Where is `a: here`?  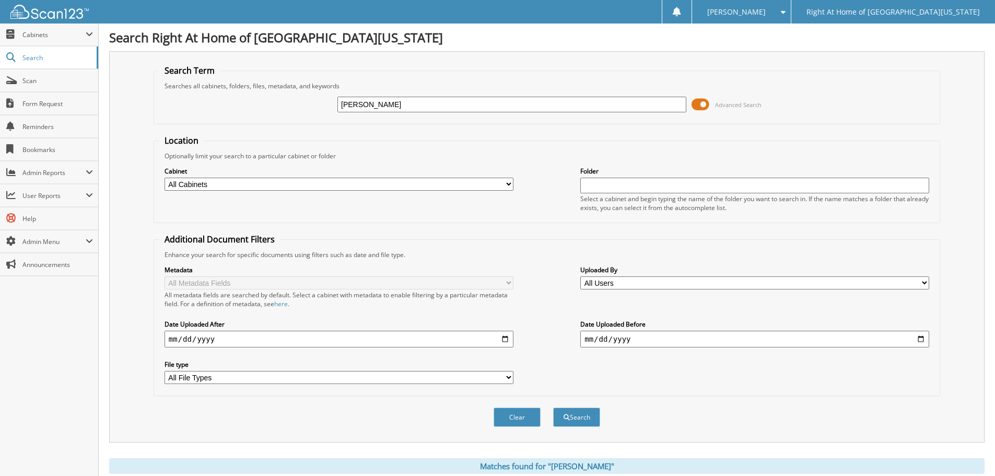 a: here is located at coordinates (281, 303).